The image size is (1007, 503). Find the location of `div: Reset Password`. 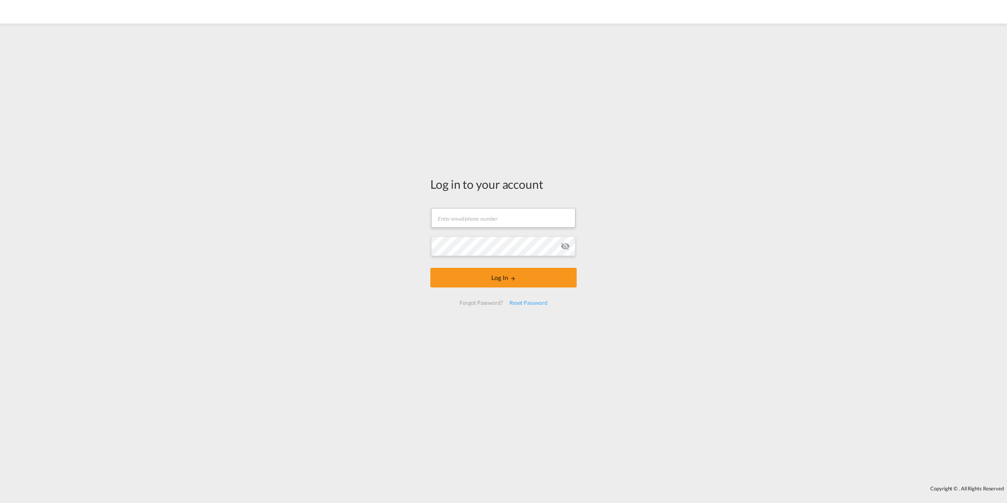

div: Reset Password is located at coordinates (528, 303).